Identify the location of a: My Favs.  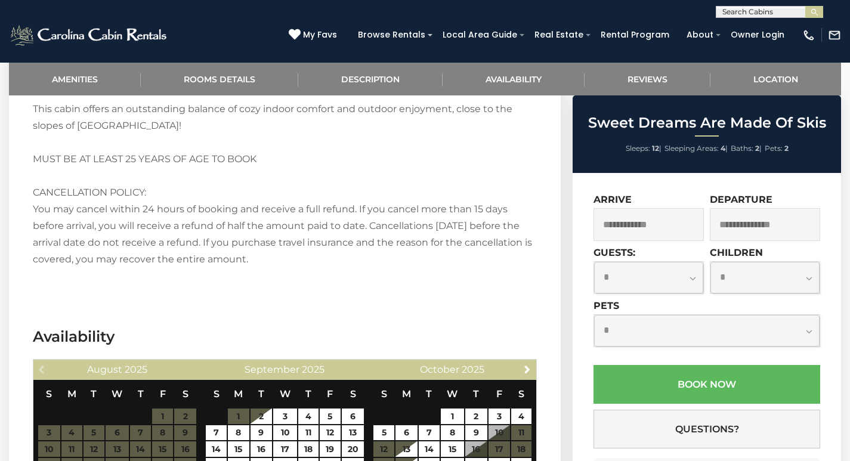
(314, 35).